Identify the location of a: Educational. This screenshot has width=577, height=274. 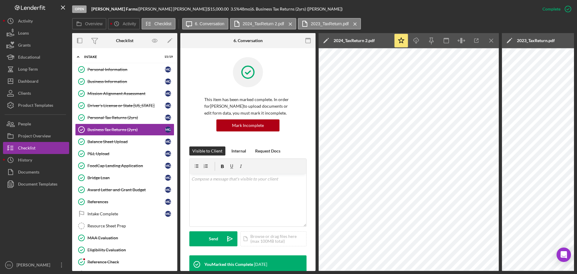
(36, 57).